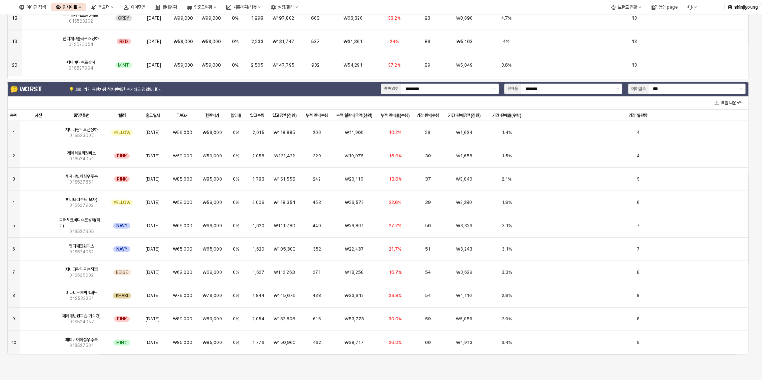 The width and height of the screenshot is (762, 380). I want to click on span: ₩63,326, so click(353, 18).